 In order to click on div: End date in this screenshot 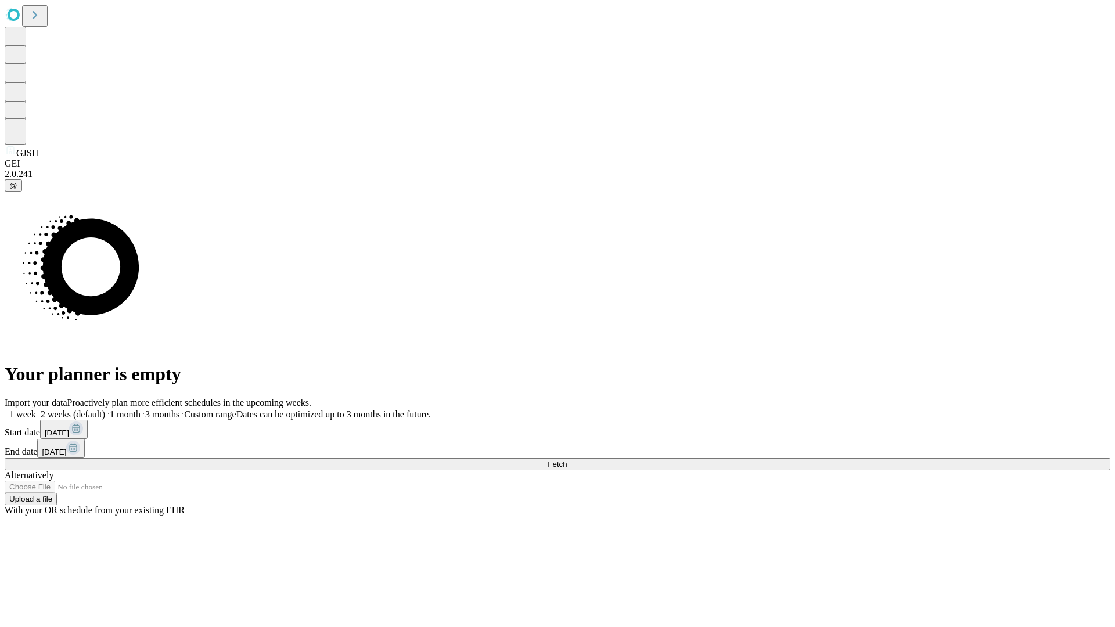, I will do `click(557, 448)`.